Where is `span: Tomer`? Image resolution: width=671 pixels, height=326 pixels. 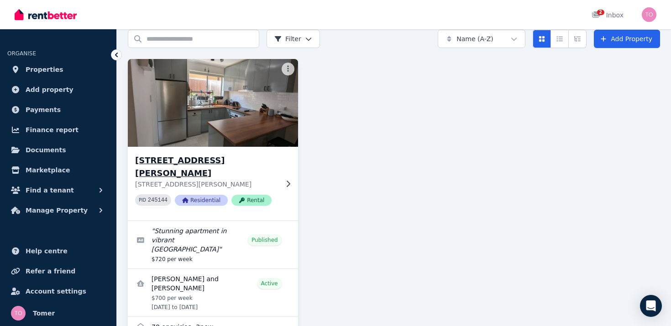
span: Tomer is located at coordinates (44, 313).